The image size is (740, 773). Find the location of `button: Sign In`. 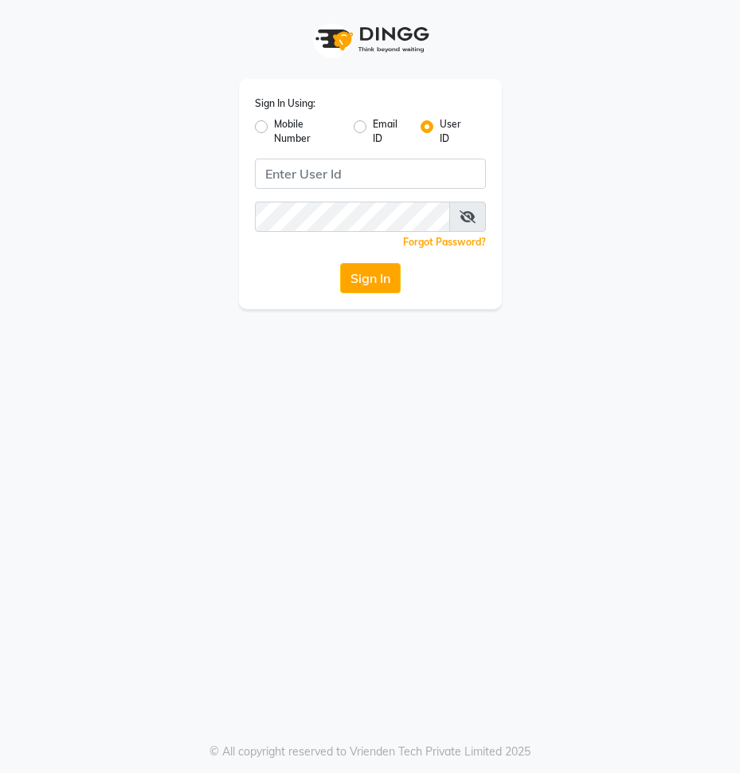

button: Sign In is located at coordinates (370, 278).